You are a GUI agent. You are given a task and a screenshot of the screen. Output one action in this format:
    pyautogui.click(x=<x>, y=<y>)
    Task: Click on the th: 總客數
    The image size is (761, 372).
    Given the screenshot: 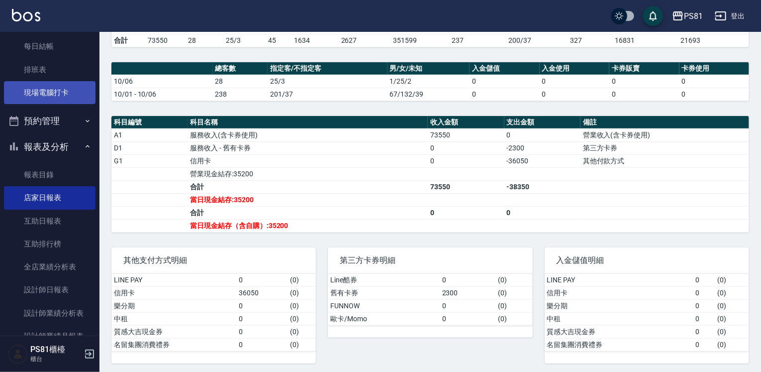 What is the action you would take?
    pyautogui.click(x=240, y=69)
    